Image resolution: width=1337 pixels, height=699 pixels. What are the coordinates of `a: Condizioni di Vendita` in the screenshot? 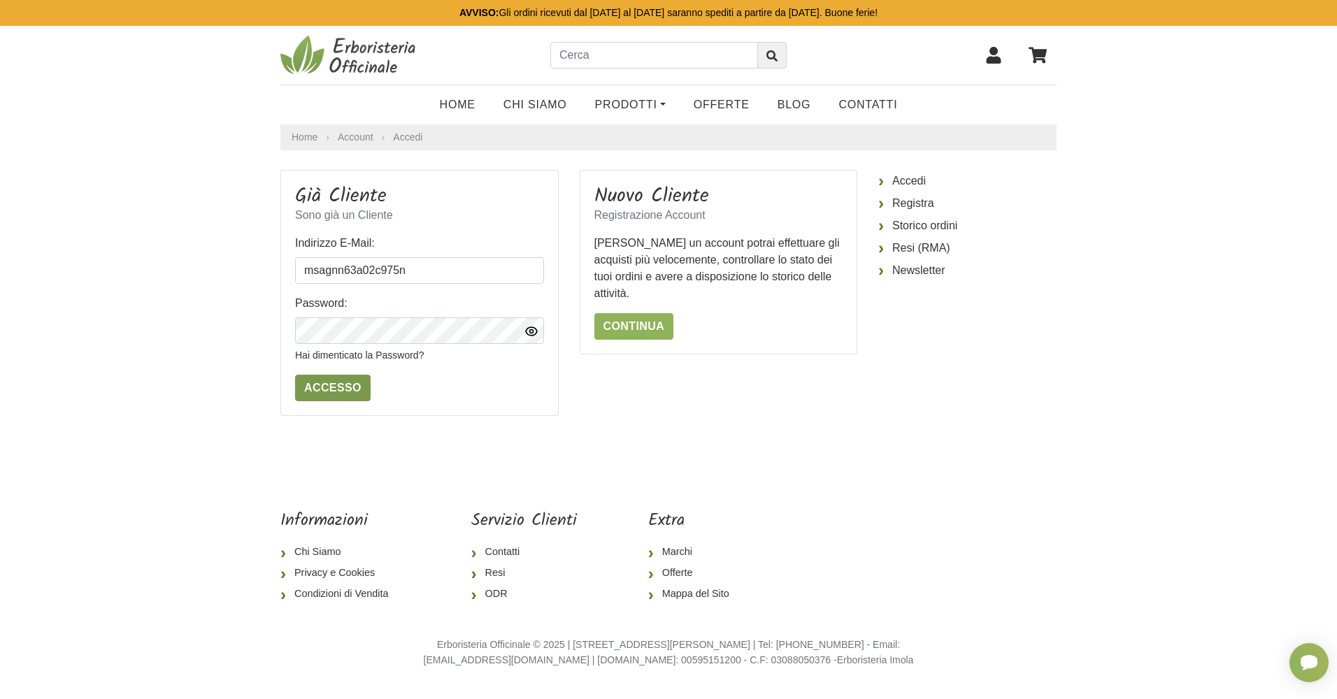 It's located at (340, 594).